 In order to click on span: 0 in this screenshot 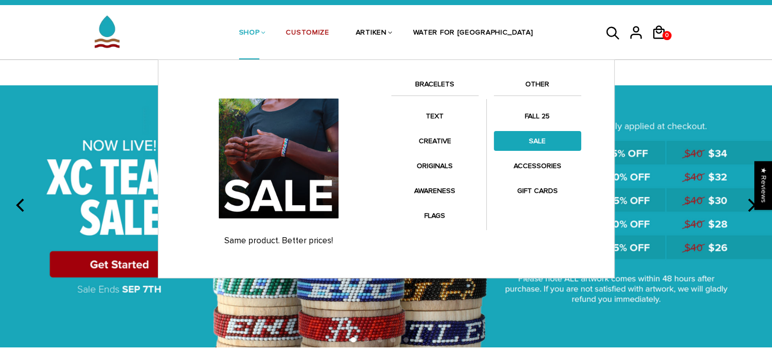, I will do `click(667, 36)`.